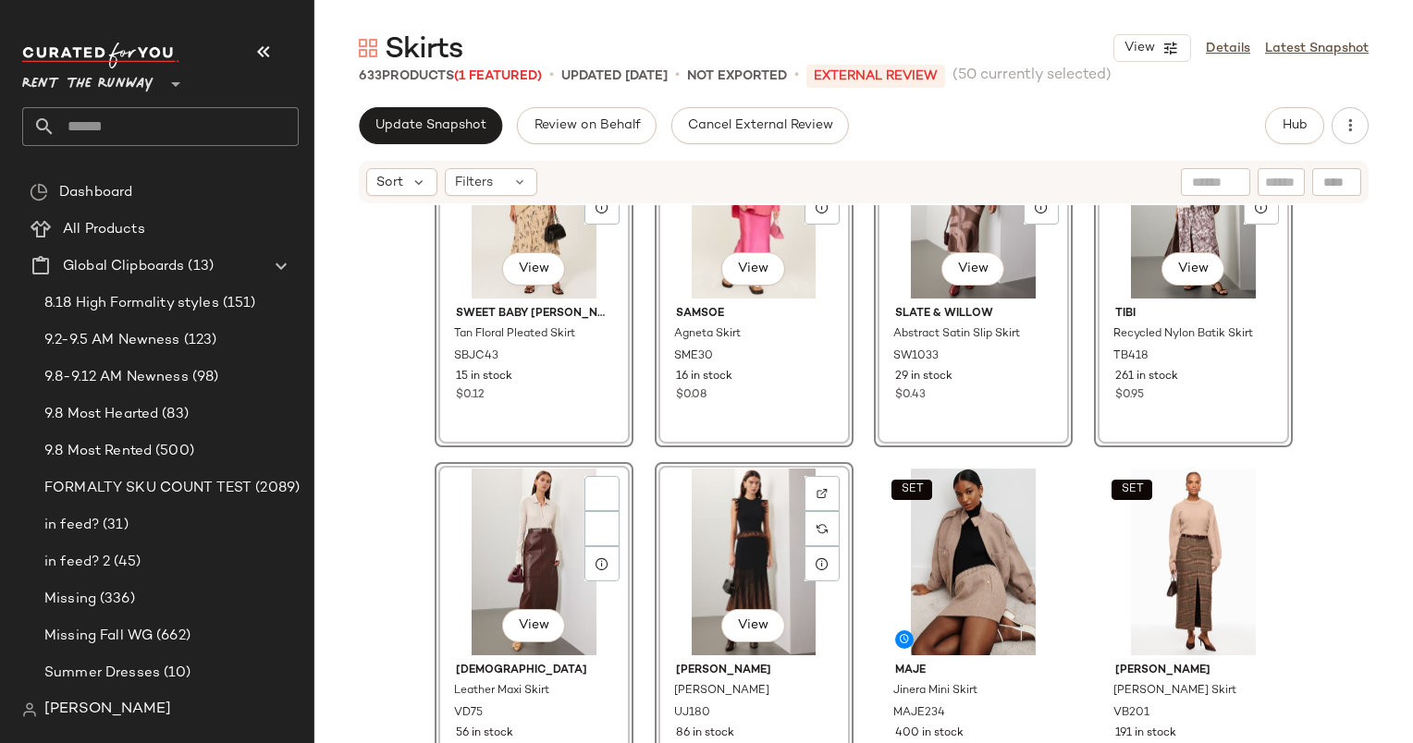 Image resolution: width=1413 pixels, height=743 pixels. What do you see at coordinates (1193, 562) in the screenshot?
I see `img: VB201.jpg` at bounding box center [1193, 562].